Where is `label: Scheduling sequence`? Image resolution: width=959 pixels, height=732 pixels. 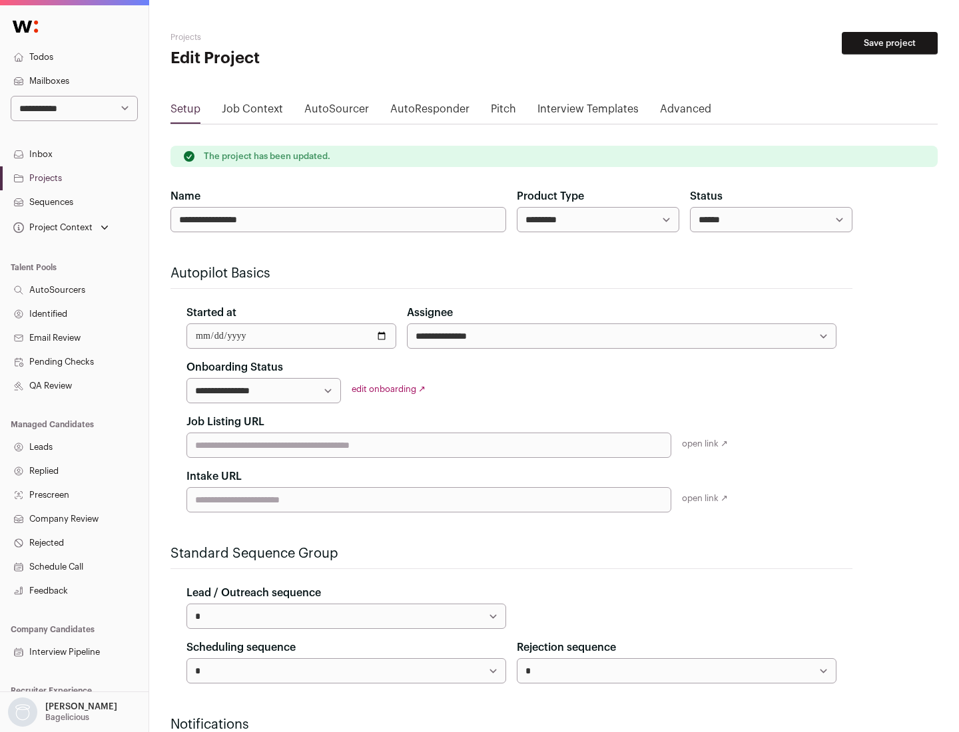
label: Scheduling sequence is located at coordinates (241, 648).